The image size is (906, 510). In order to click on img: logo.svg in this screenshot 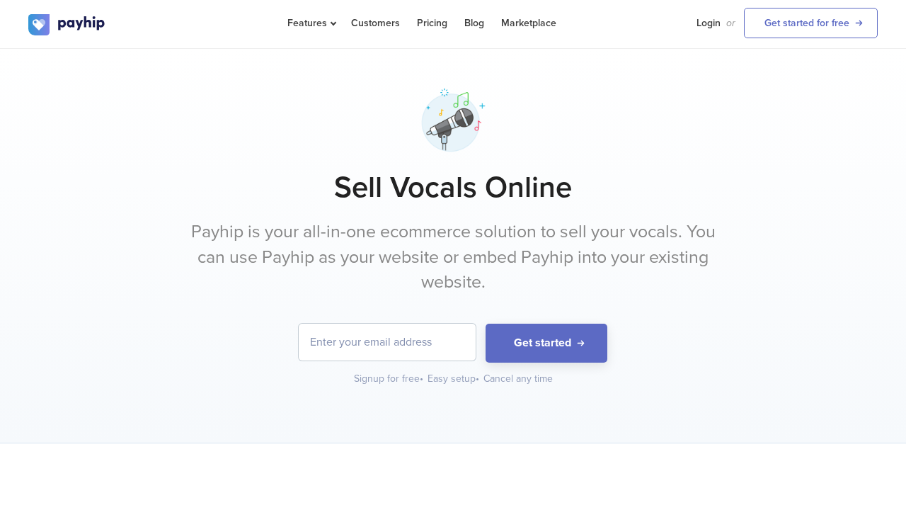, I will do `click(67, 25)`.